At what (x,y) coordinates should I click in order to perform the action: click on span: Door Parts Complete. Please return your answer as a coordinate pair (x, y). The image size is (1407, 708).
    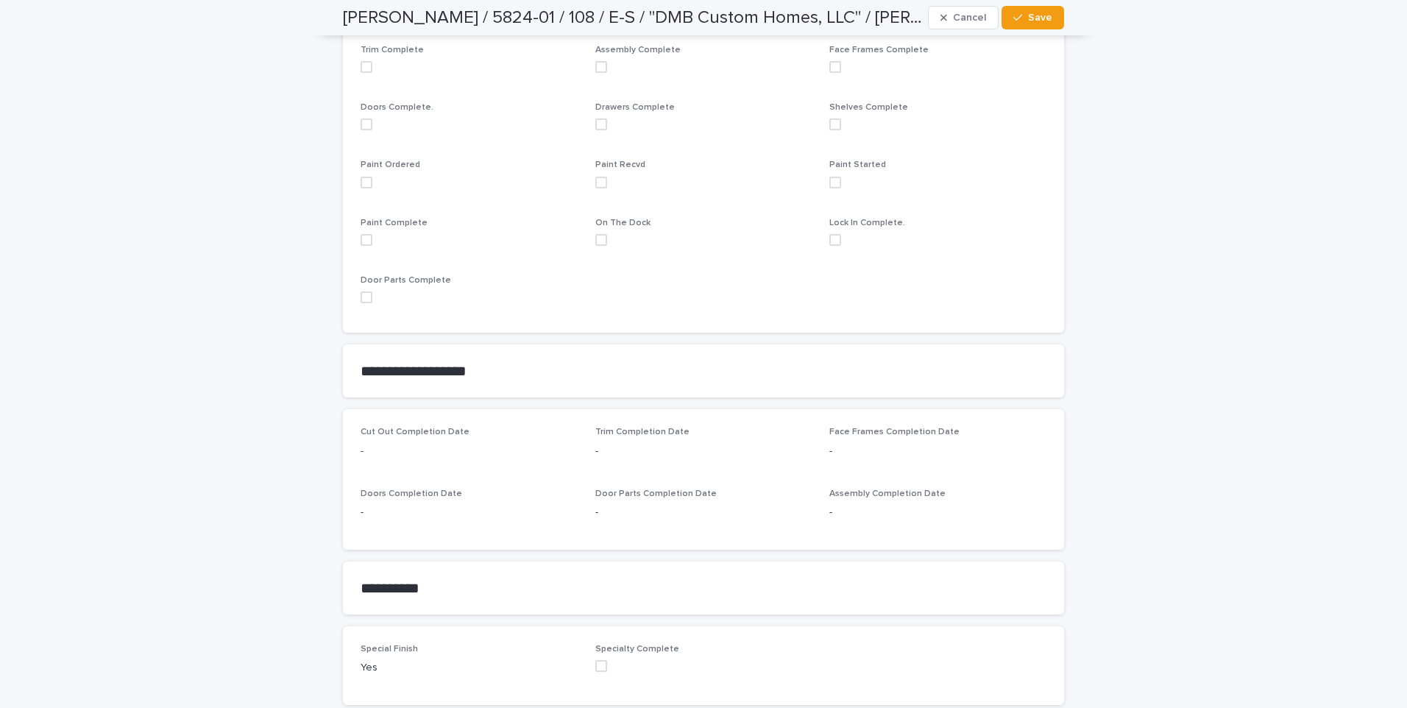
    Looking at the image, I should click on (405, 280).